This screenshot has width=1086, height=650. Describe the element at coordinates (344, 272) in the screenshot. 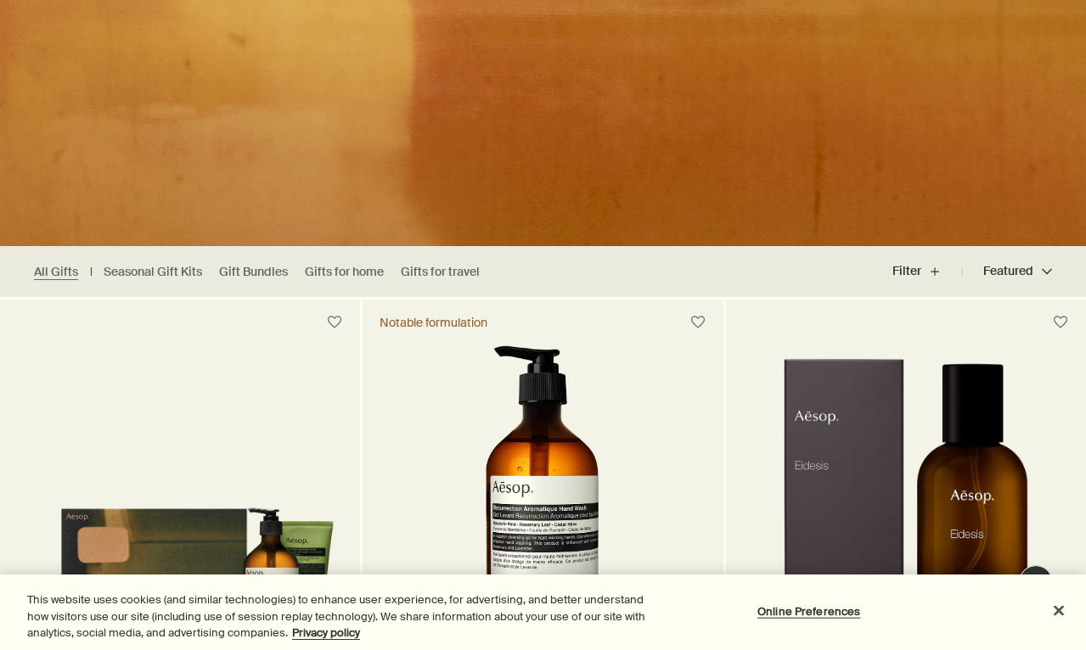

I see `a: Gifts for home` at that location.